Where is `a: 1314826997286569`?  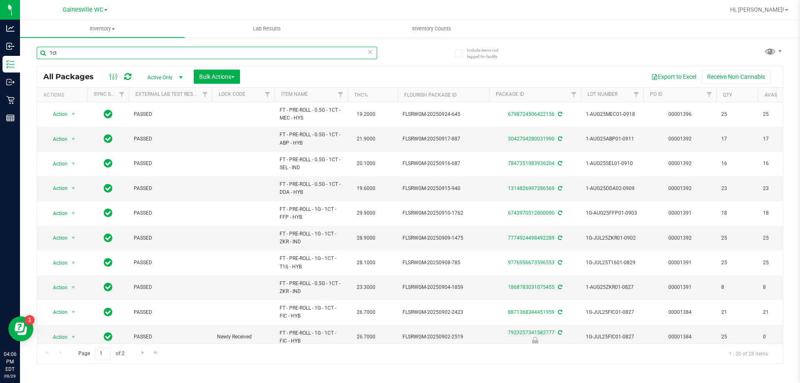 a: 1314826997286569 is located at coordinates (531, 188).